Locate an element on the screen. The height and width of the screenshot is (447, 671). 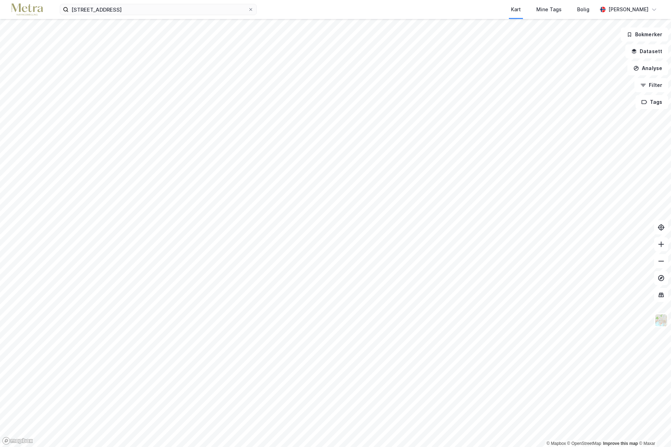
div: Kontrollprogram for chat is located at coordinates (653, 430).